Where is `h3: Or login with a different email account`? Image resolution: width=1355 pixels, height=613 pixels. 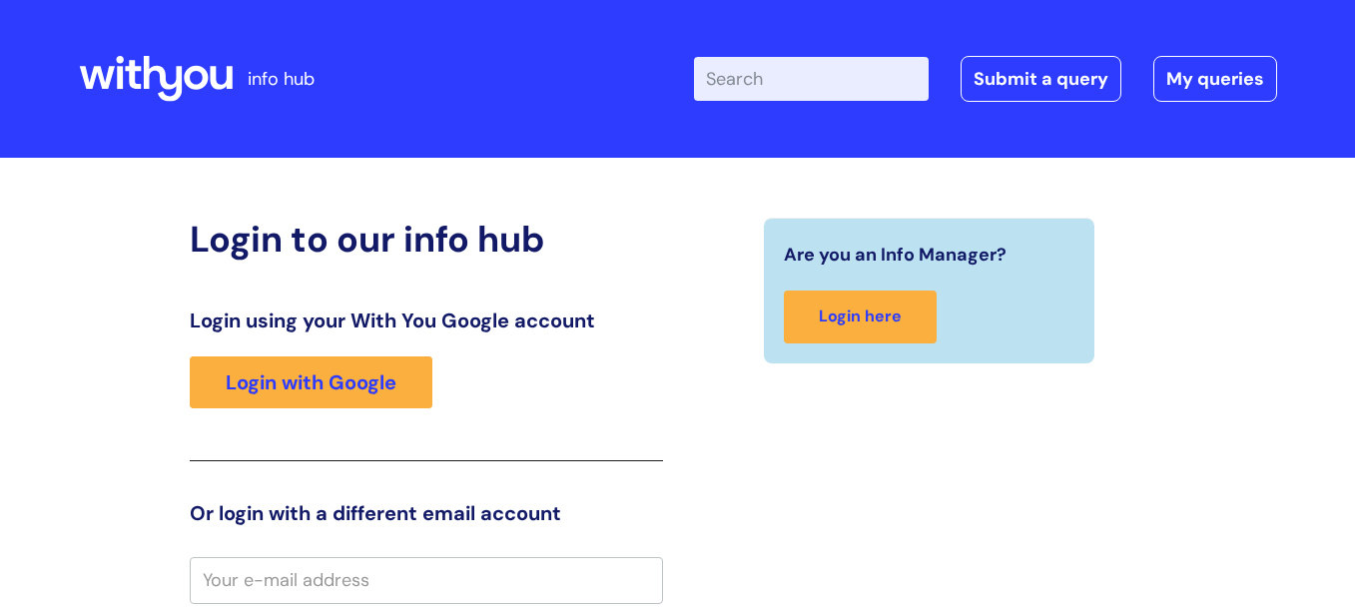 h3: Or login with a different email account is located at coordinates (426, 513).